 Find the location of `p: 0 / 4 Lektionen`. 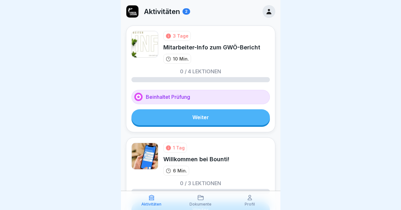

p: 0 / 4 Lektionen is located at coordinates (201, 72).